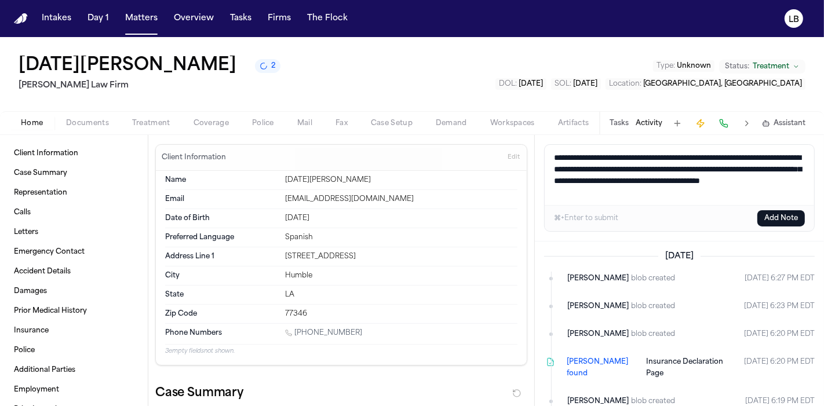  What do you see at coordinates (279, 19) in the screenshot?
I see `a: Firms` at bounding box center [279, 19].